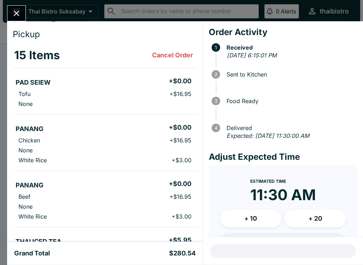 This screenshot has width=363, height=265. What do you see at coordinates (37, 55) in the screenshot?
I see `h3: 15 Items` at bounding box center [37, 55].